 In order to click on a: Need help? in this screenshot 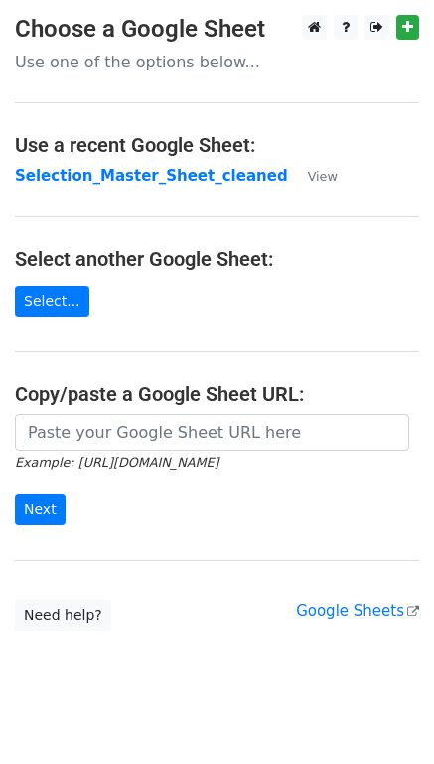, I will do `click(63, 615)`.